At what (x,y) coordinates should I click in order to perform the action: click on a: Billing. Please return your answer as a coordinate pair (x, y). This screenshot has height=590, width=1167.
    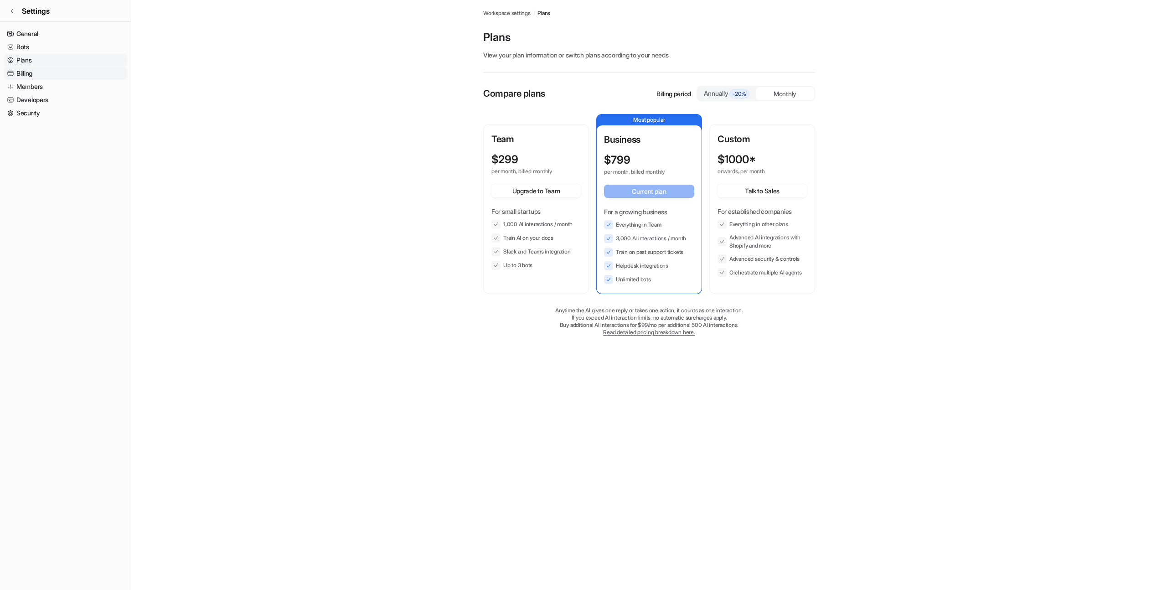
    Looking at the image, I should click on (65, 73).